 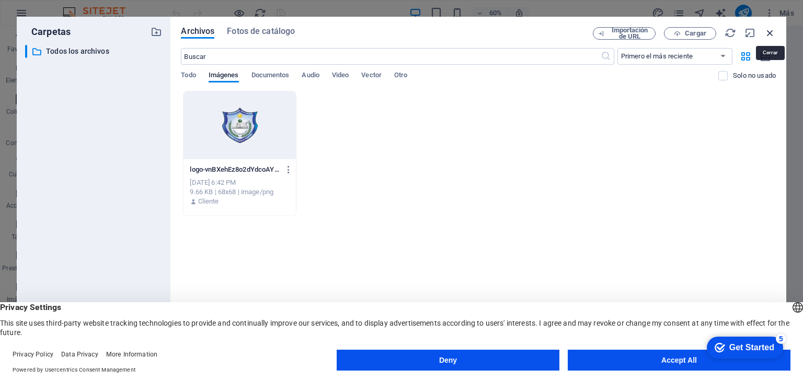 What do you see at coordinates (629, 33) in the screenshot?
I see `span: Importación de URL` at bounding box center [629, 33].